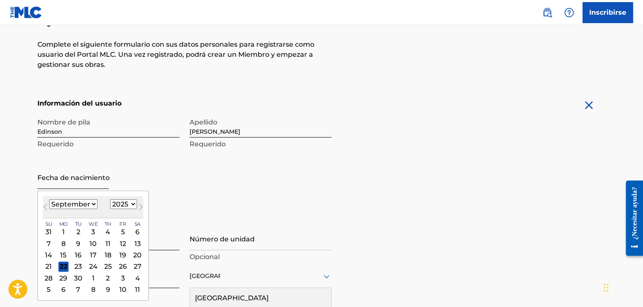  Describe the element at coordinates (123, 267) in the screenshot. I see `div: Choose Friday, September 26th, 2025` at that location.